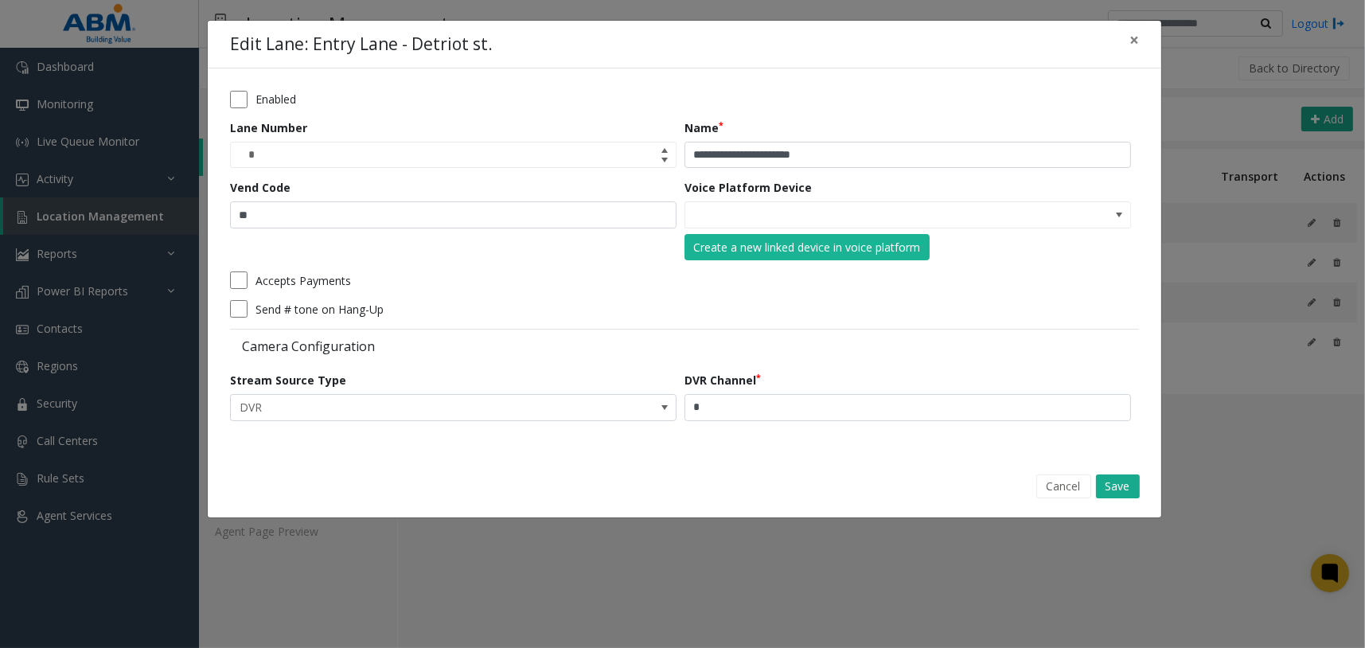 Image resolution: width=1365 pixels, height=648 pixels. I want to click on button: Create a new linked device in voice platform, so click(807, 247).